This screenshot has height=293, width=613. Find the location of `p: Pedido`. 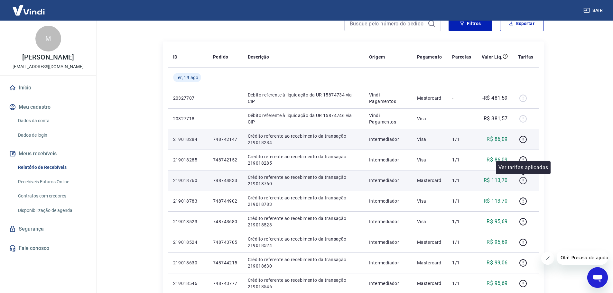

p: Pedido is located at coordinates (221, 57).